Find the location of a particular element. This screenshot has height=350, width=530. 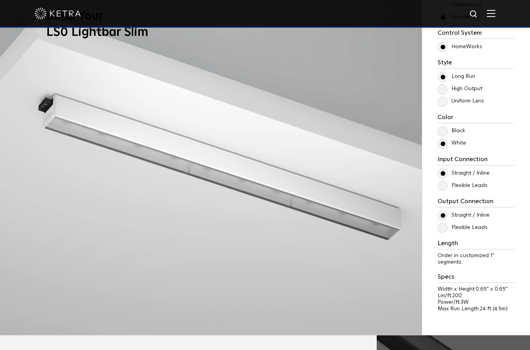

span: 200 is located at coordinates (457, 296).